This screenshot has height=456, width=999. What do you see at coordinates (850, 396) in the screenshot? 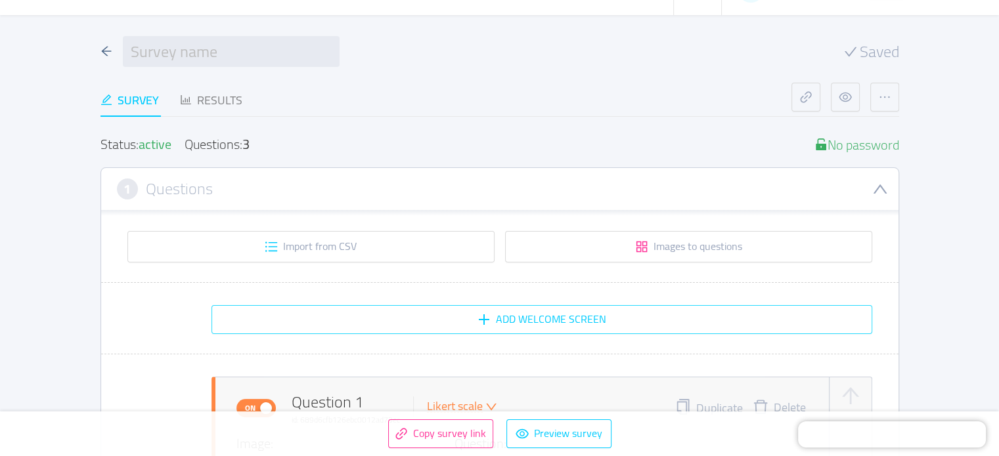
I see `button: icon: arrow-up` at bounding box center [850, 396].